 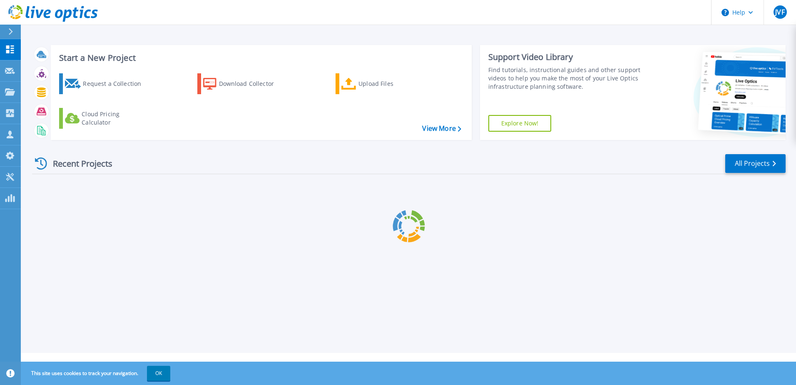 What do you see at coordinates (252, 84) in the screenshot?
I see `div: Download Collector` at bounding box center [252, 84].